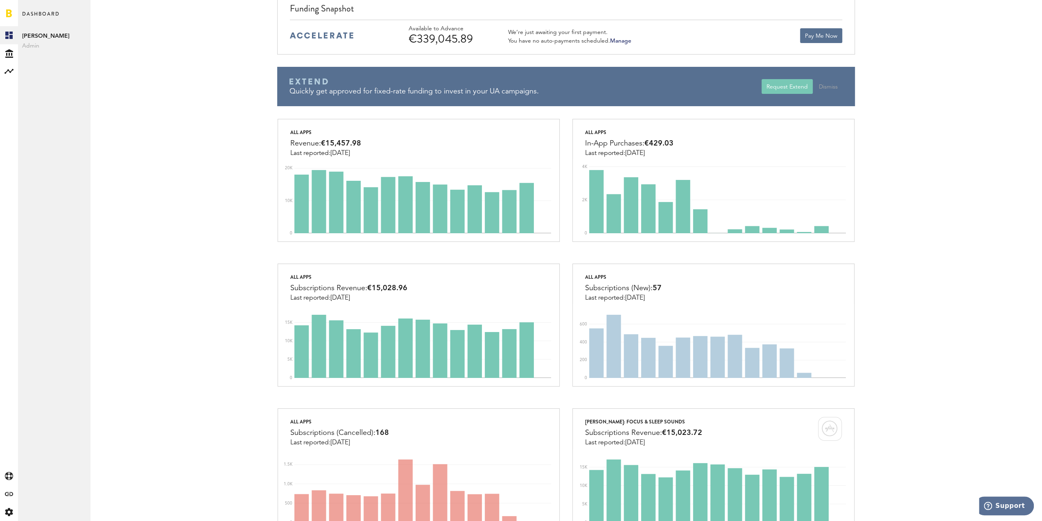  I want to click on div: Revenue:, so click(326, 143).